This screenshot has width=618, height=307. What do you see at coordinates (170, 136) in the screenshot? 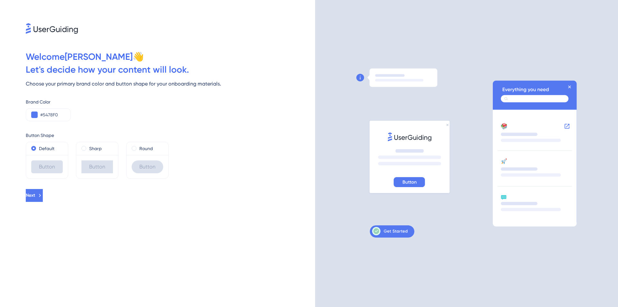
I see `div: Button Shape` at bounding box center [170, 136].